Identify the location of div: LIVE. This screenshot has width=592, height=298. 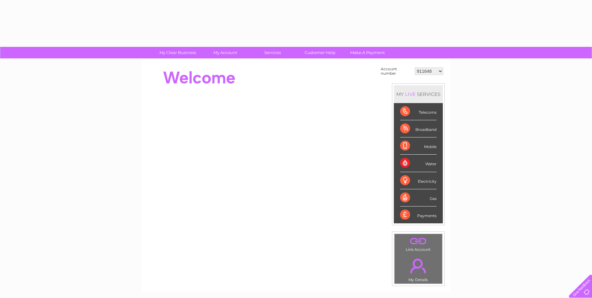
(411, 94).